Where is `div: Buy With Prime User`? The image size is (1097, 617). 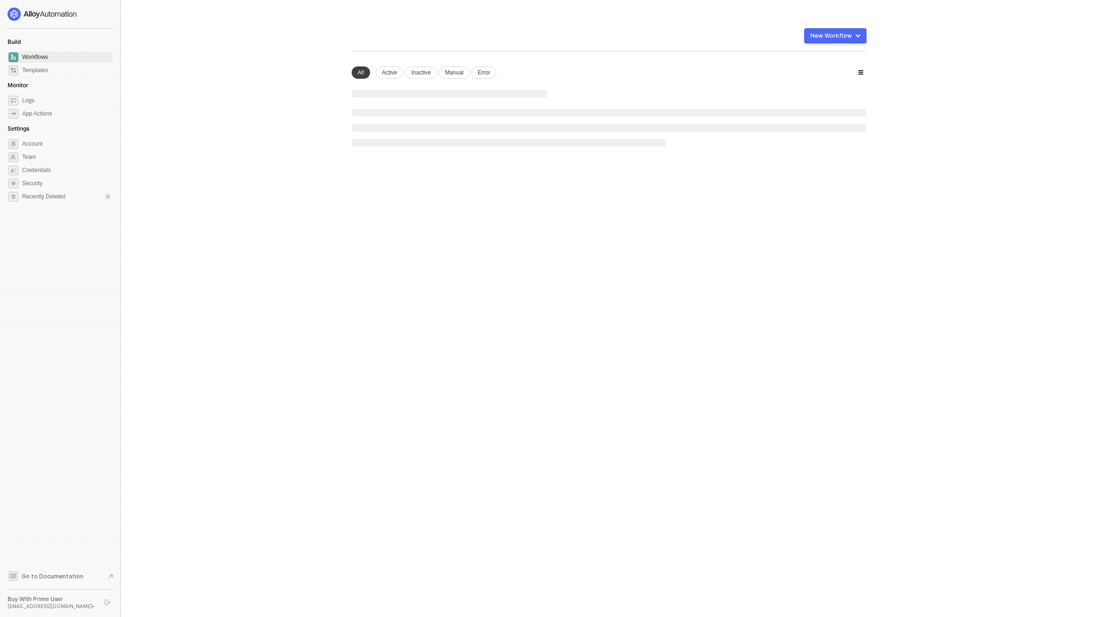
div: Buy With Prime User is located at coordinates (52, 599).